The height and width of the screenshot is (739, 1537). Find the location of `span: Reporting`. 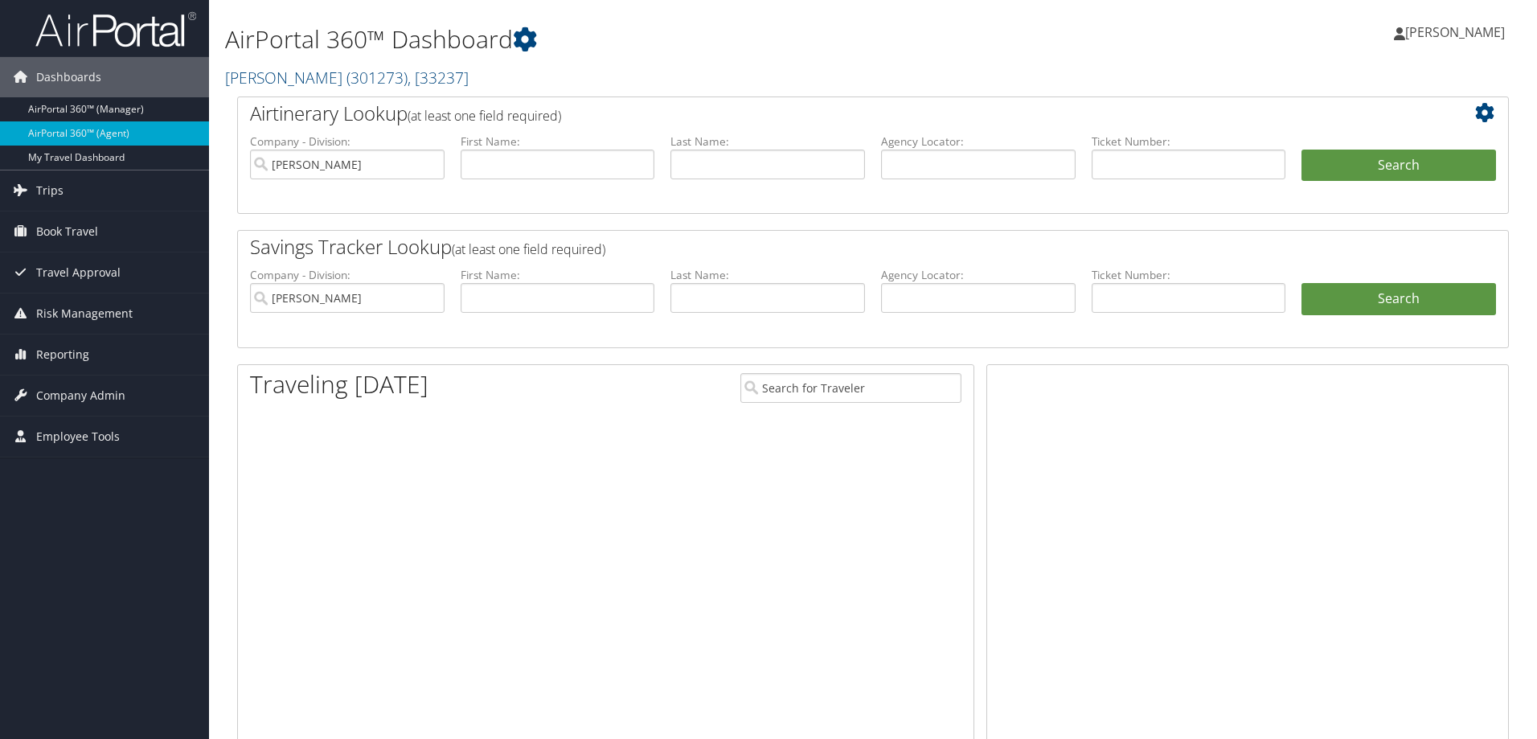

span: Reporting is located at coordinates (63, 354).